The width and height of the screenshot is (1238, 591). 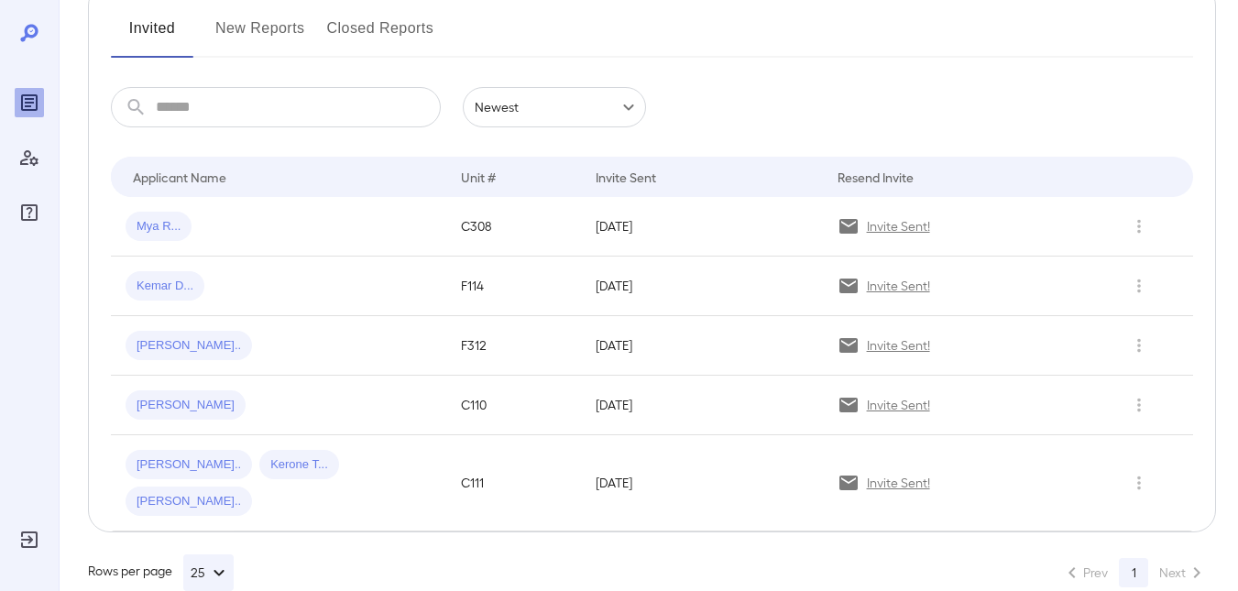 What do you see at coordinates (260, 36) in the screenshot?
I see `button: New Reports` at bounding box center [260, 36].